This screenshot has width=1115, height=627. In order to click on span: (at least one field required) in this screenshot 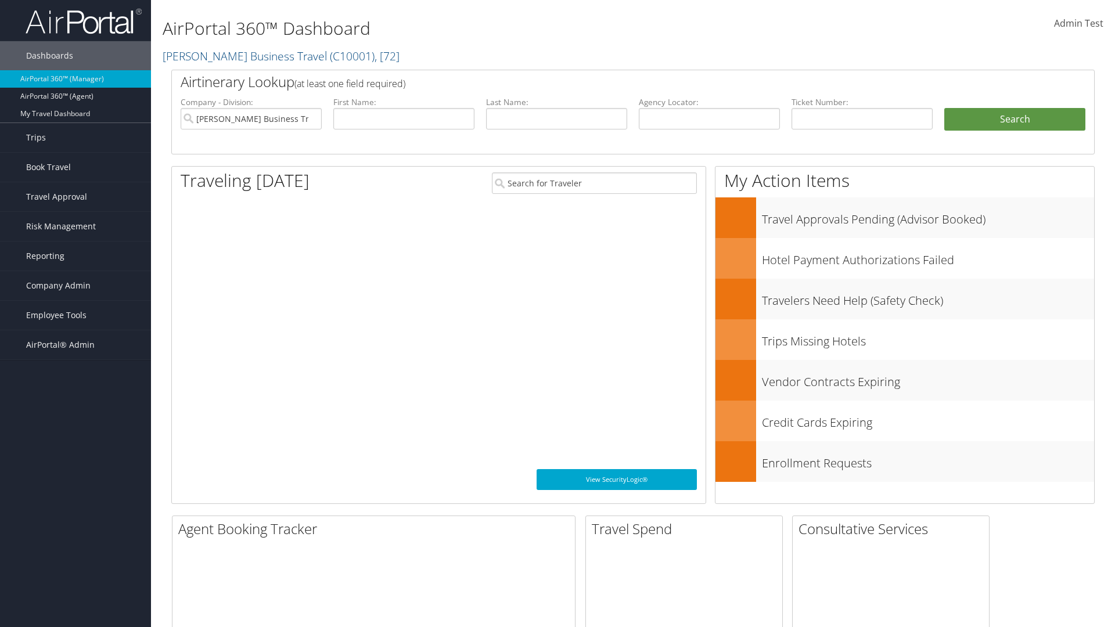, I will do `click(350, 84)`.